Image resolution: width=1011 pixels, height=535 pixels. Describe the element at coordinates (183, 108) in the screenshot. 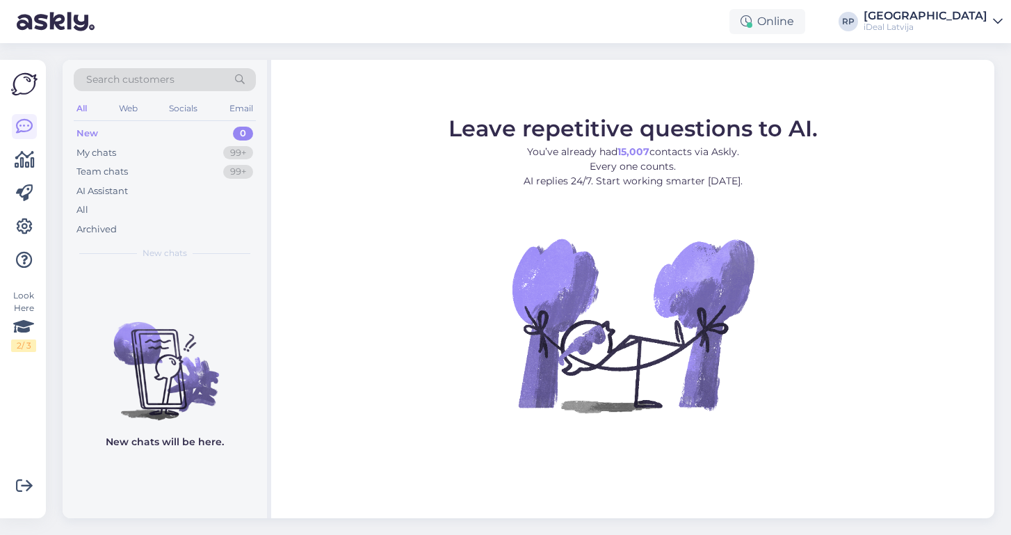

I see `div: Socials` at that location.